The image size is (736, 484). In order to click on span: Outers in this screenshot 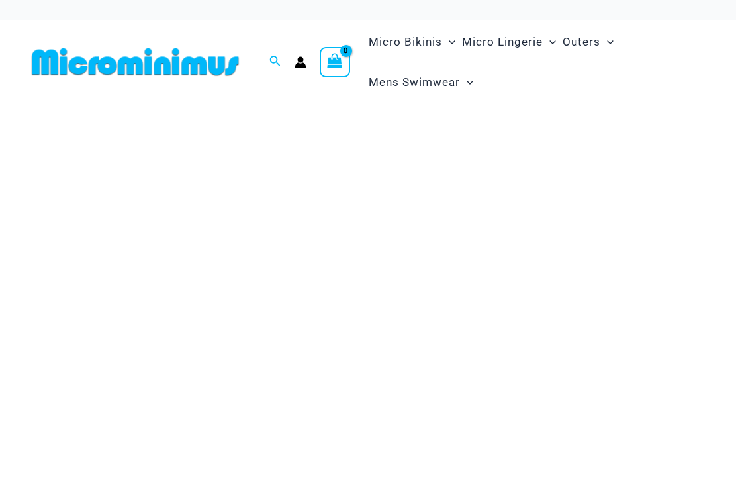, I will do `click(581, 42)`.